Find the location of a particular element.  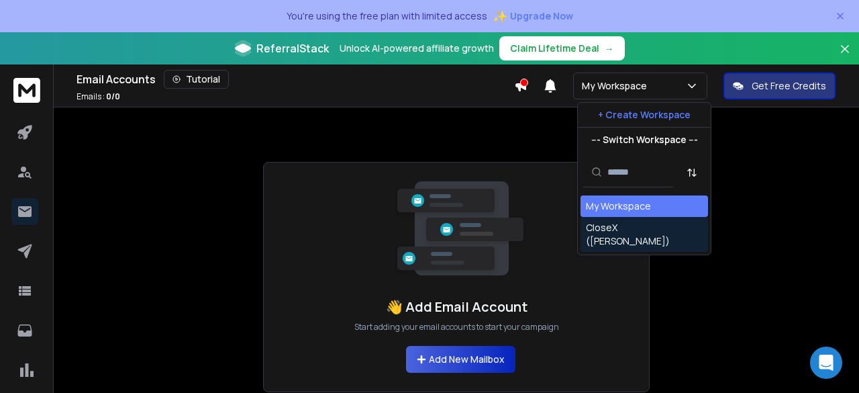

h1: 👋 Add Email Account is located at coordinates (456, 307).